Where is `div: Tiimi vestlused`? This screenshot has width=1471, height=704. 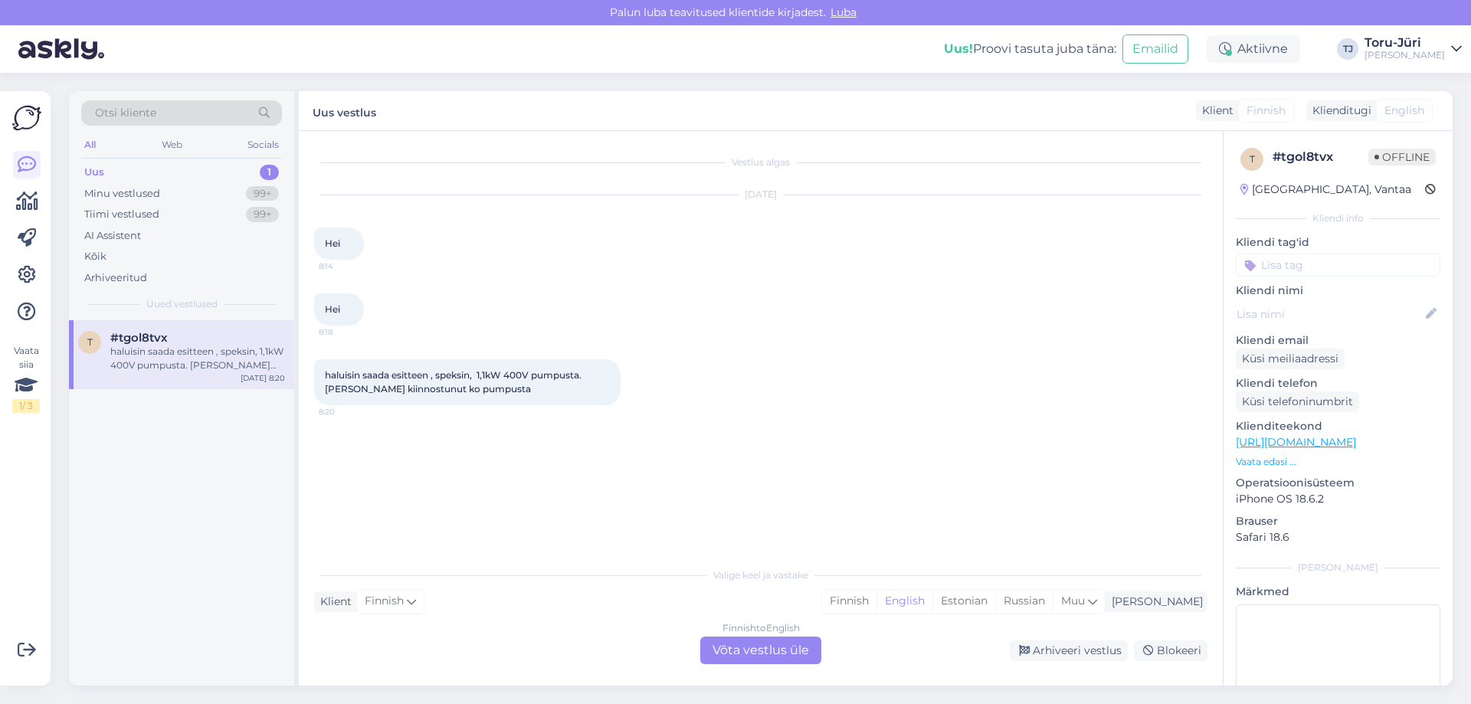
div: Tiimi vestlused is located at coordinates (122, 215).